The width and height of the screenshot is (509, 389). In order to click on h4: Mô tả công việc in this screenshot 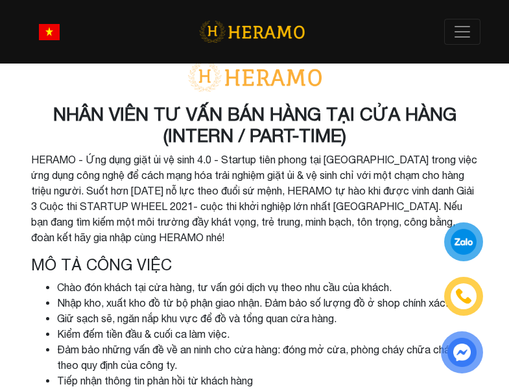, I will do `click(255, 265)`.